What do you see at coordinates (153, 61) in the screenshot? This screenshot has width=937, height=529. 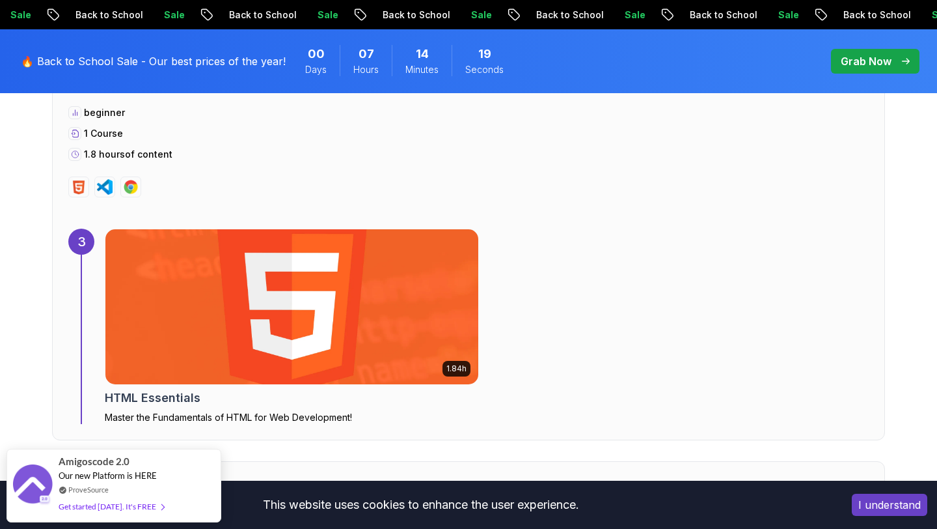 I see `p: 🔥 Back to School Sale - Our best prices of the year!` at bounding box center [153, 61].